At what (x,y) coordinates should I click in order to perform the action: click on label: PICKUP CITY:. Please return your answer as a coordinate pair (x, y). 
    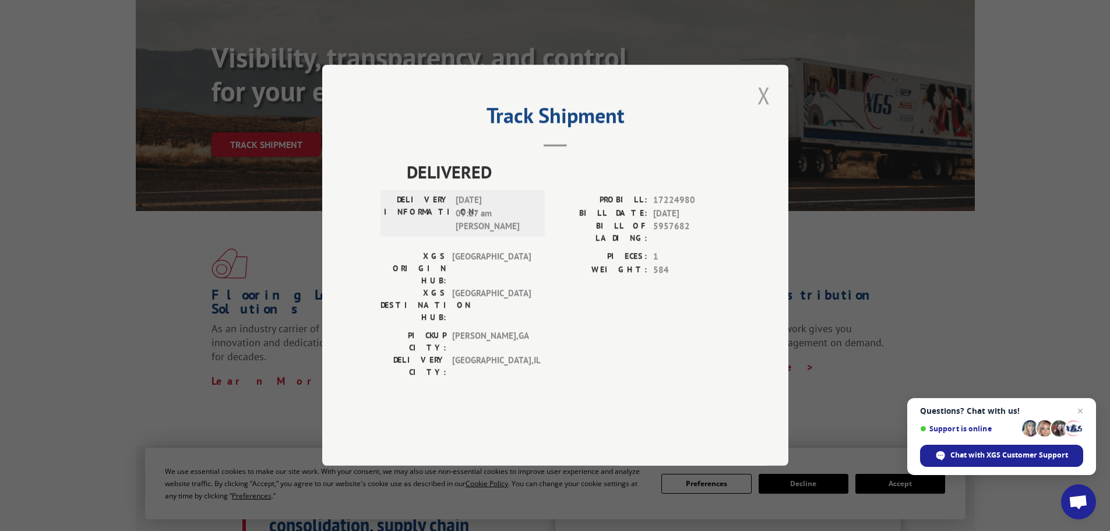
    Looking at the image, I should click on (413, 342).